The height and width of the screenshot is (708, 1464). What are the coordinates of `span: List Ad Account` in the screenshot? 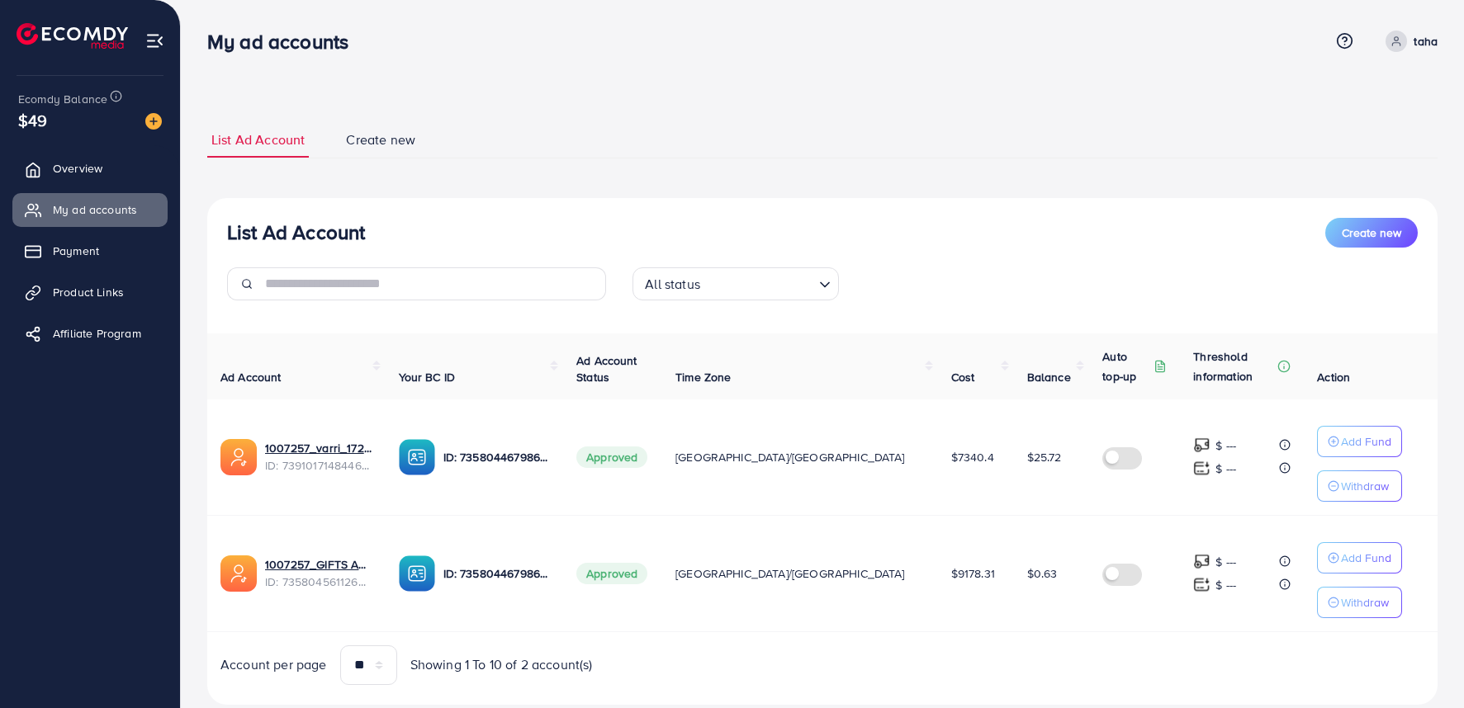 It's located at (258, 140).